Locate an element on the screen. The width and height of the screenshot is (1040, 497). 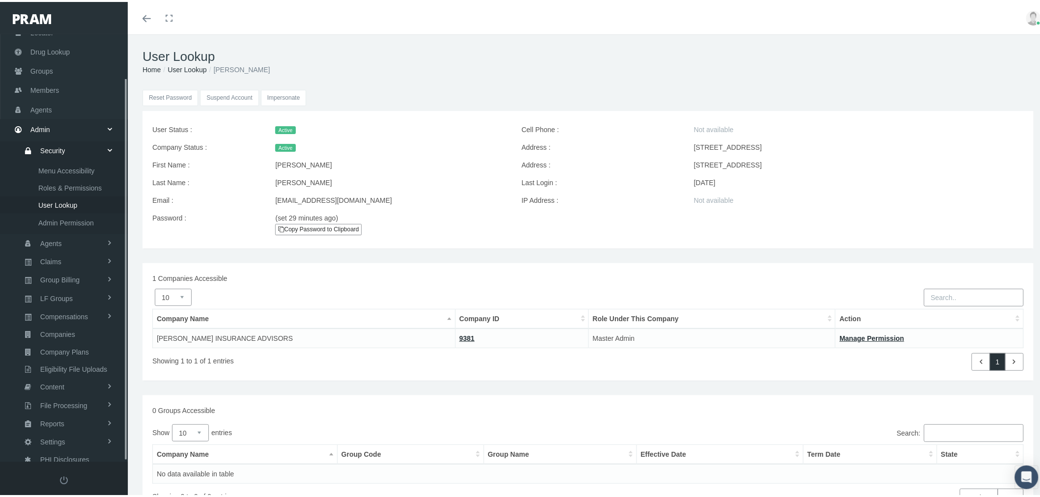
span: File Processing is located at coordinates (64, 404).